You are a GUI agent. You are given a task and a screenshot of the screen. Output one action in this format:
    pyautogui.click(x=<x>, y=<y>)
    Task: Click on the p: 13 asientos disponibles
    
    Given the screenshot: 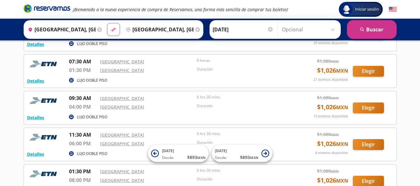 What is the action you would take?
    pyautogui.click(x=330, y=116)
    